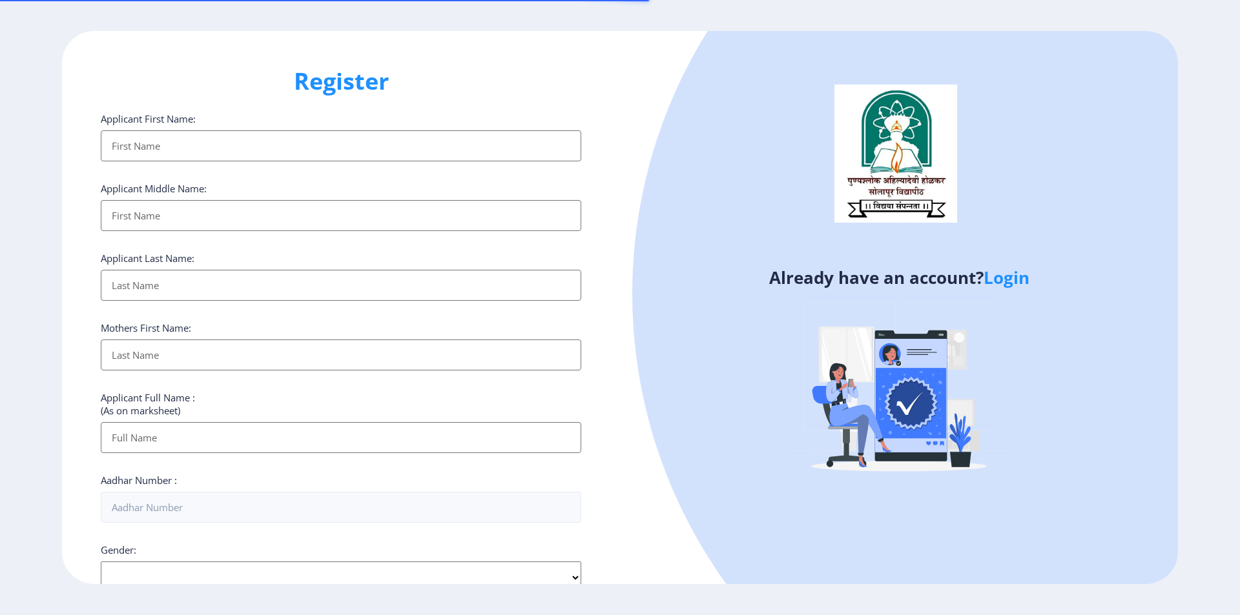 This screenshot has width=1240, height=615. What do you see at coordinates (899, 278) in the screenshot?
I see `h4: Already have an account?` at bounding box center [899, 278].